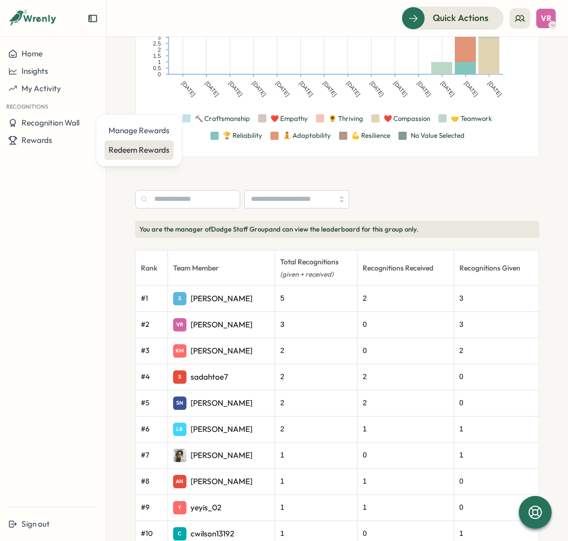  Describe the element at coordinates (371, 136) in the screenshot. I see `div: 💪 Resilience` at that location.